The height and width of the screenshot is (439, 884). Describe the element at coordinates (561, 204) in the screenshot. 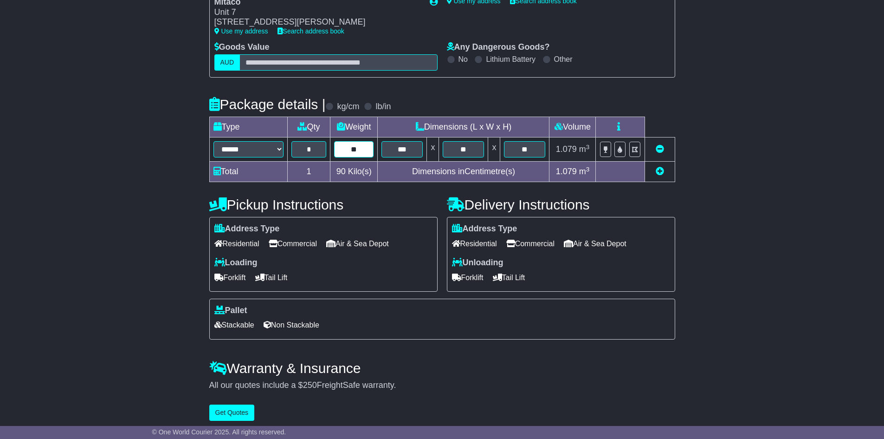

I see `h4: Delivery Instructions` at that location.